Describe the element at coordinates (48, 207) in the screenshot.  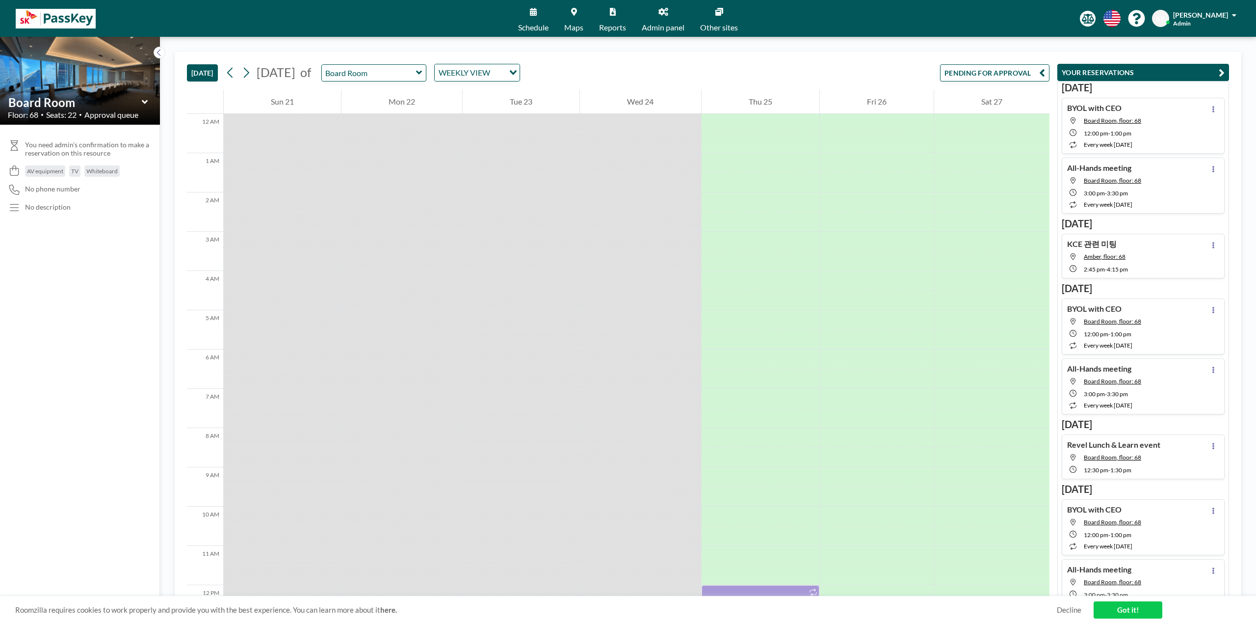
I see `div: No description` at that location.